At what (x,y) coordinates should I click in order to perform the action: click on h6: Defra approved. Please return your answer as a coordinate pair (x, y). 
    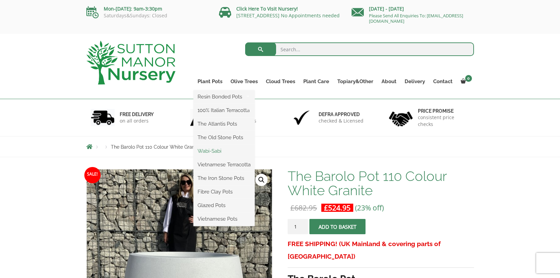
    Looking at the image, I should click on (341, 115).